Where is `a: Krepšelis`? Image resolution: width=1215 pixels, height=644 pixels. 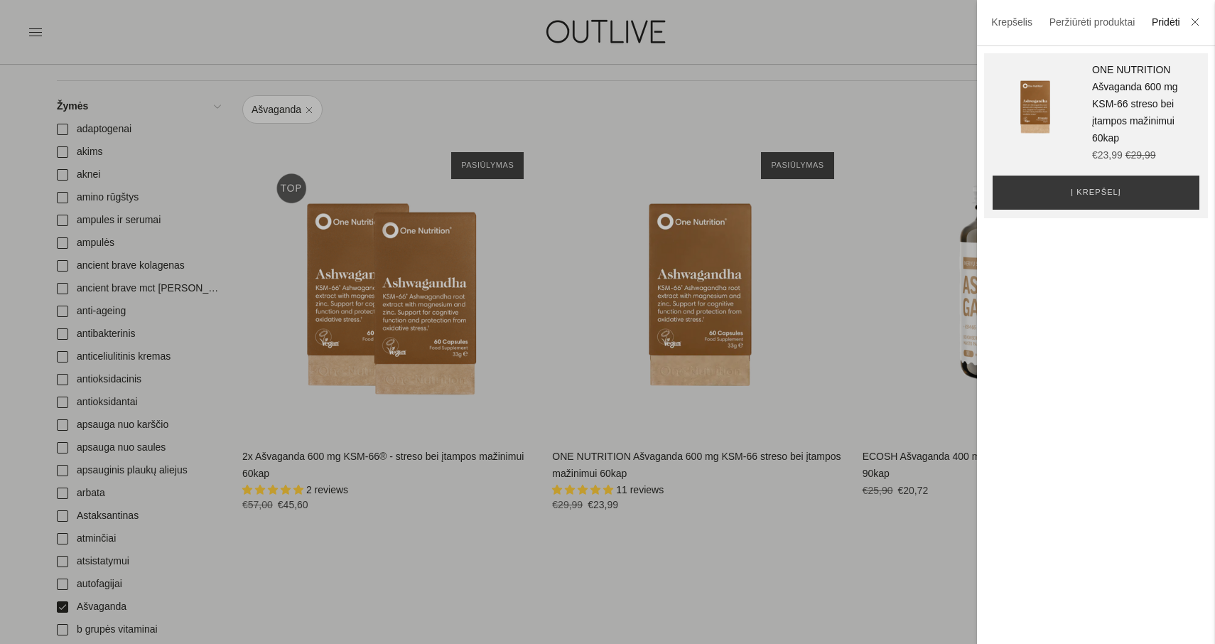
a: Krepšelis is located at coordinates (1012, 22).